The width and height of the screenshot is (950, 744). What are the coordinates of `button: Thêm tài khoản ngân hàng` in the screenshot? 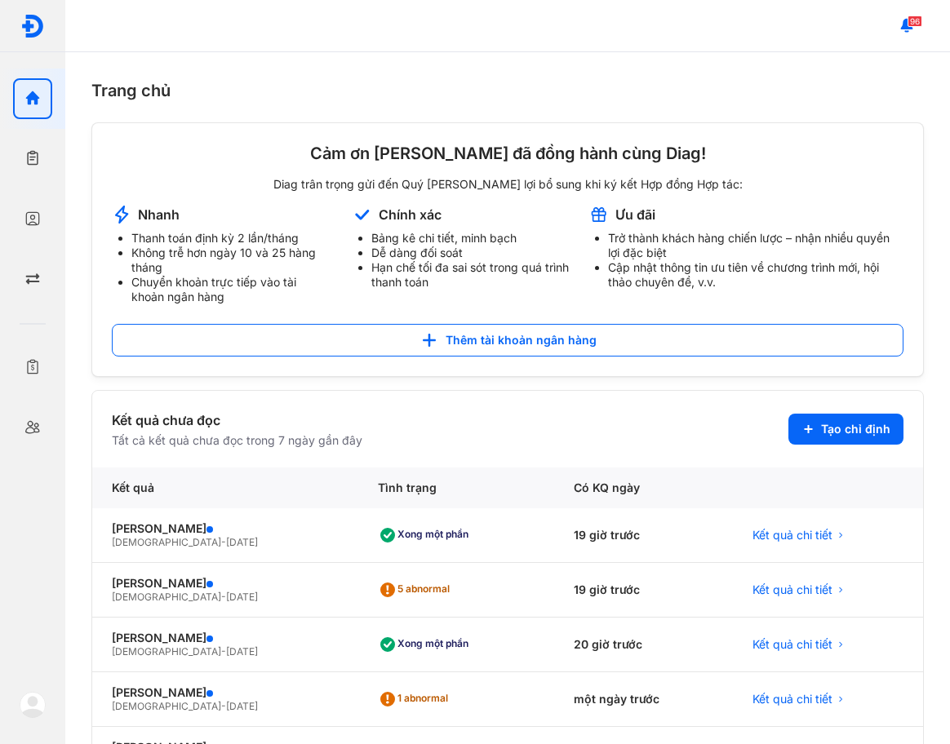 It's located at (508, 340).